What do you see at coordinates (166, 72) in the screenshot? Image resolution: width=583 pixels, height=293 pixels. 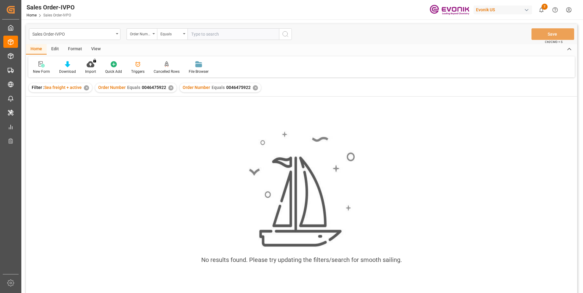 I see `div: Cancelled Rows` at bounding box center [166, 72].